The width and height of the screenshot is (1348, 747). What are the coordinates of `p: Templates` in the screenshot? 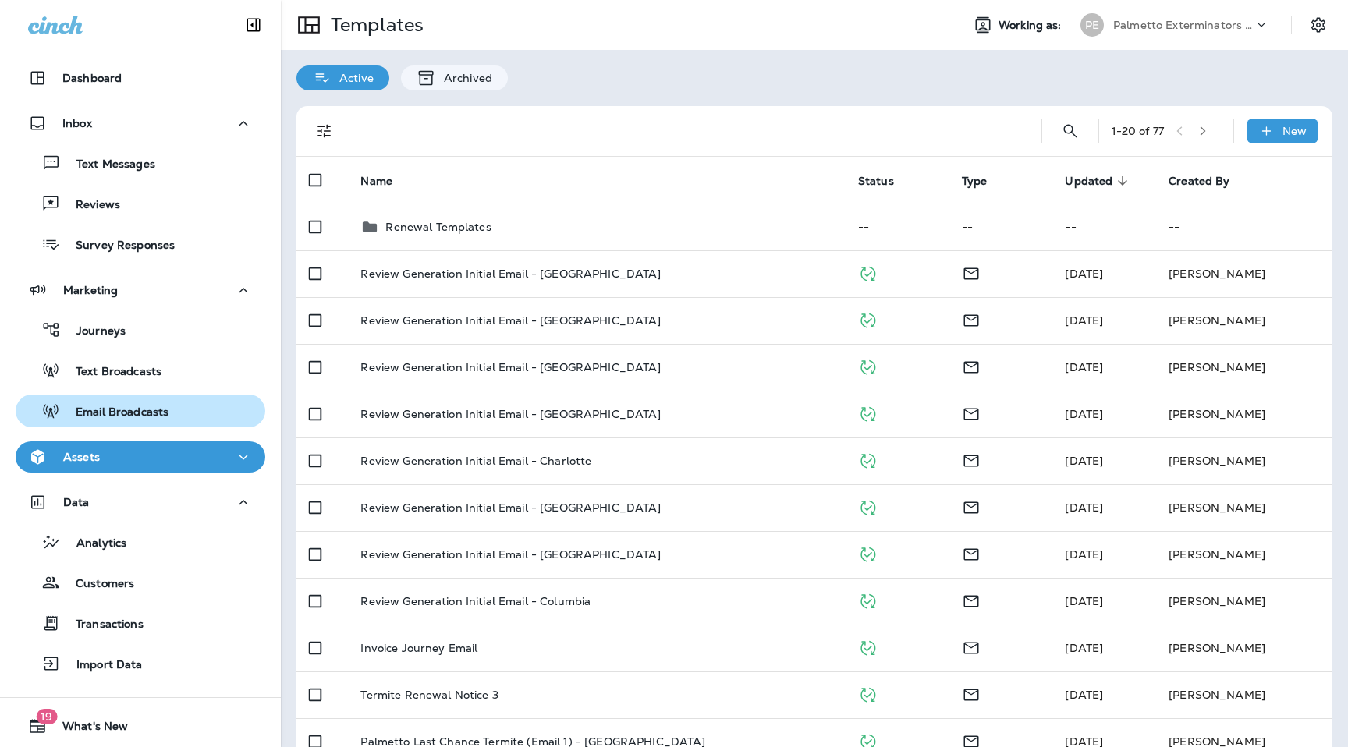 It's located at (374, 25).